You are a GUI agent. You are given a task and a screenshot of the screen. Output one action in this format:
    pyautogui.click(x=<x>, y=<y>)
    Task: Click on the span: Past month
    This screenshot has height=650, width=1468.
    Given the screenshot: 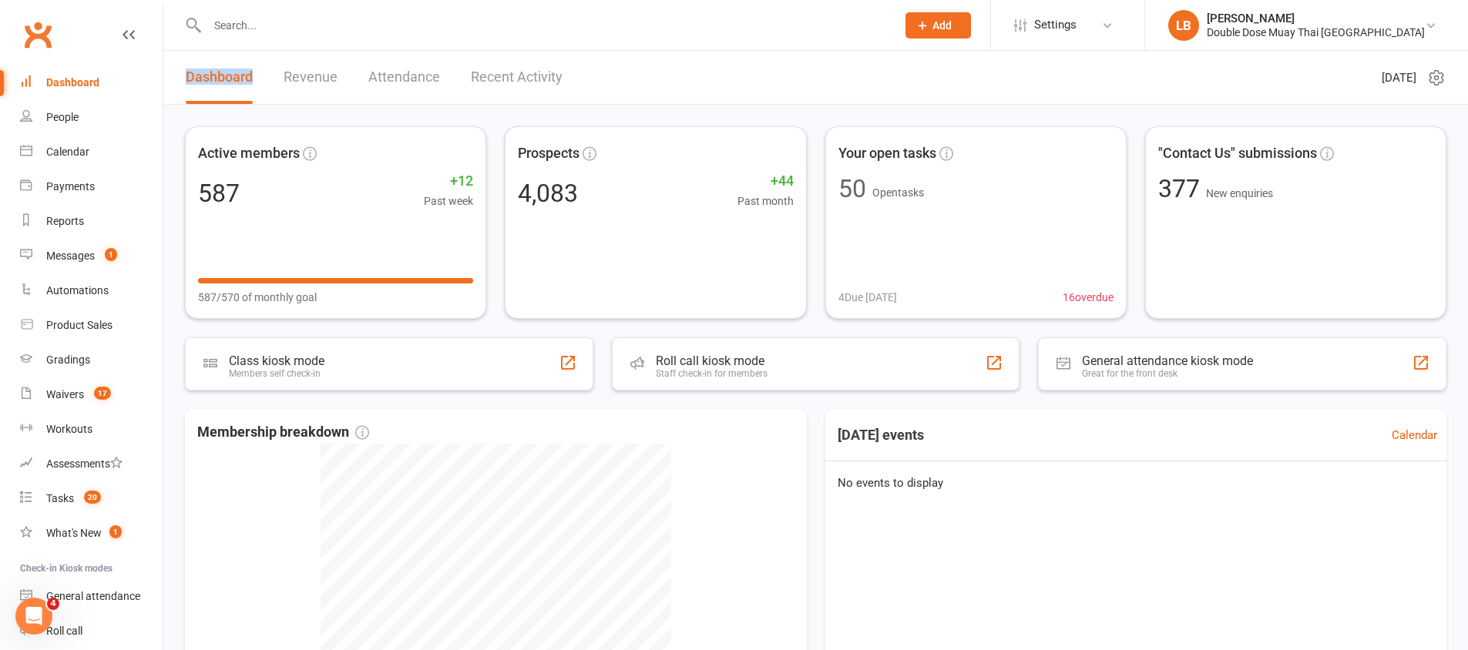 What is the action you would take?
    pyautogui.click(x=765, y=201)
    